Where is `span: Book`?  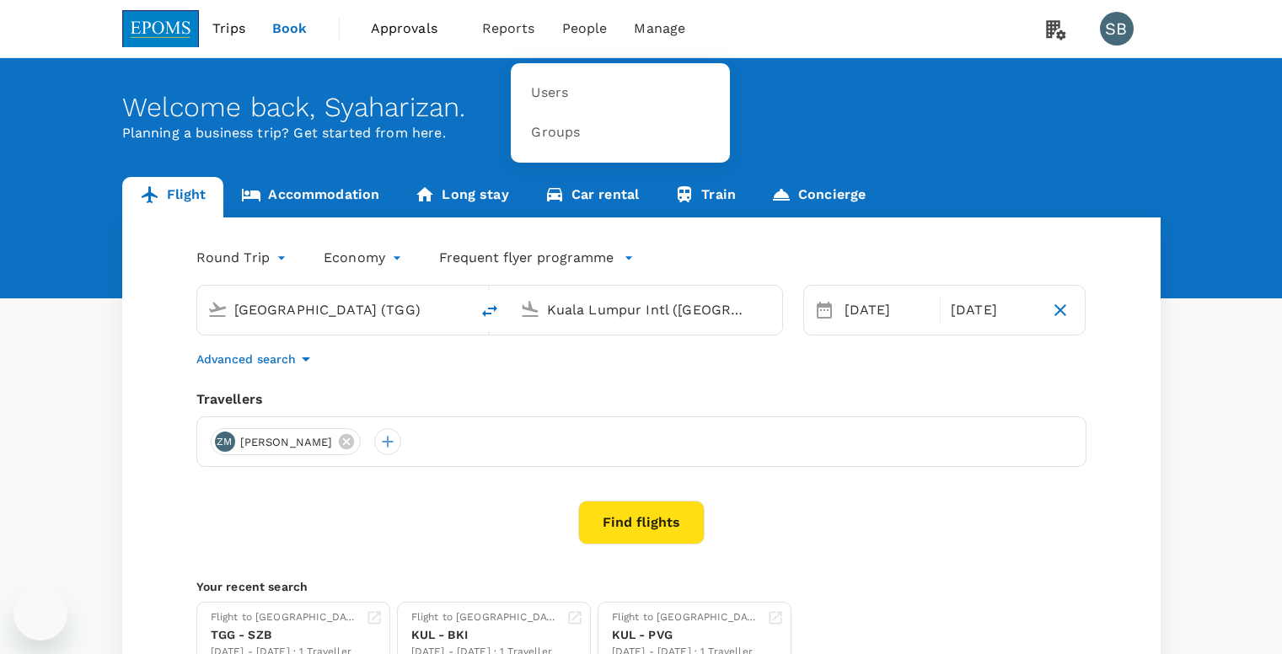
span: Book is located at coordinates (290, 29).